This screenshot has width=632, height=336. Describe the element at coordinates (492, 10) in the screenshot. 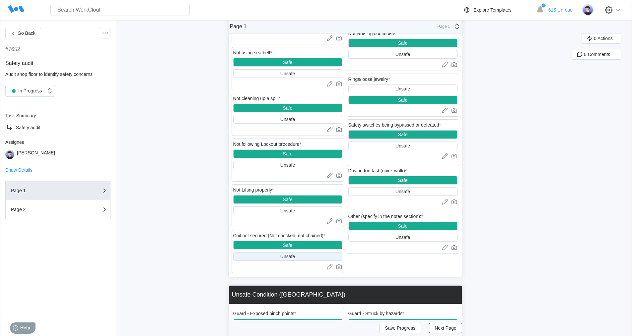

I see `div: Explore Templates` at that location.